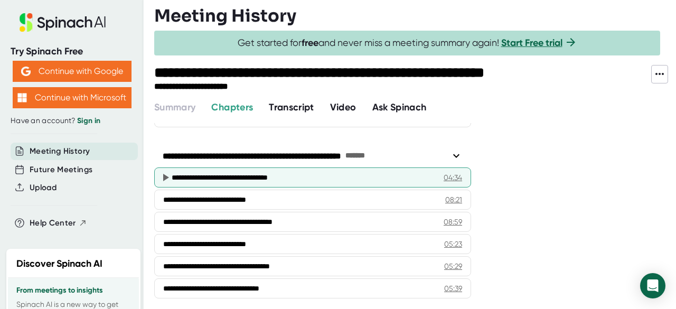 This screenshot has width=676, height=309. Describe the element at coordinates (89, 120) in the screenshot. I see `a: Sign in` at that location.